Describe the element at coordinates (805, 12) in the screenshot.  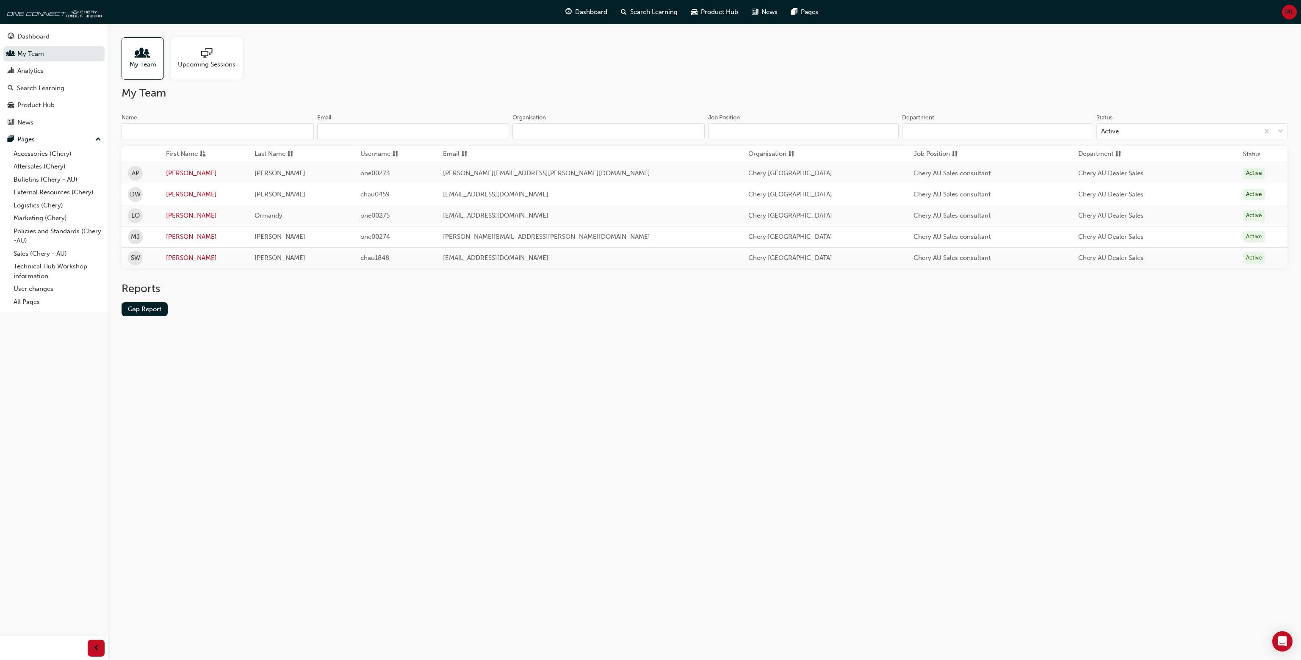
I see `a: pages-iconPages` at that location.